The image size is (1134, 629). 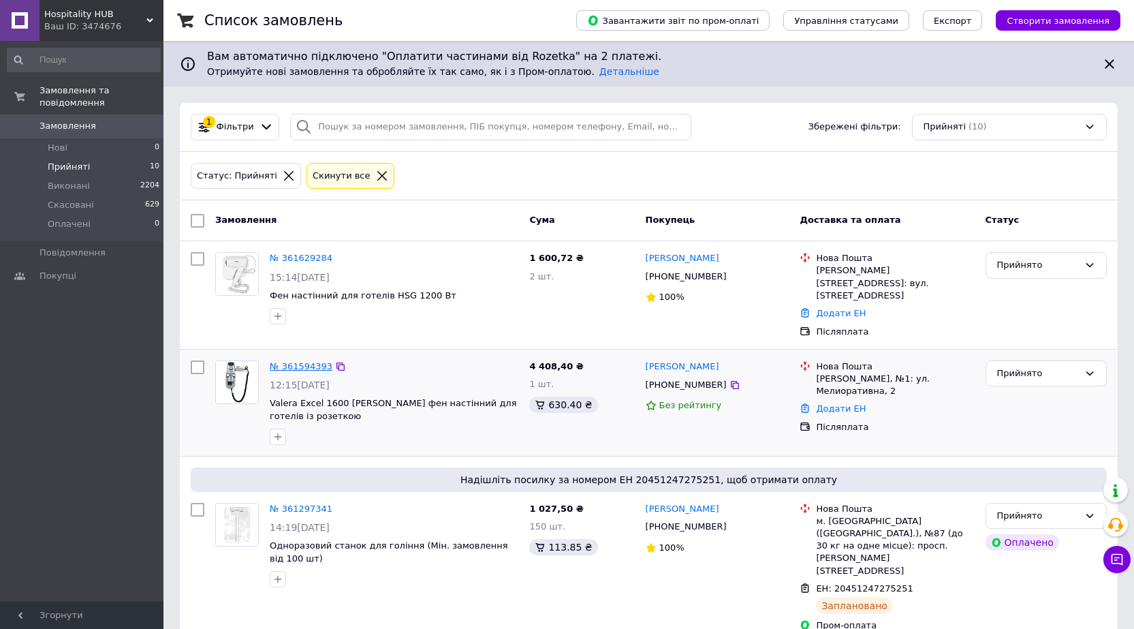 I want to click on span: 1 шт., so click(x=542, y=384).